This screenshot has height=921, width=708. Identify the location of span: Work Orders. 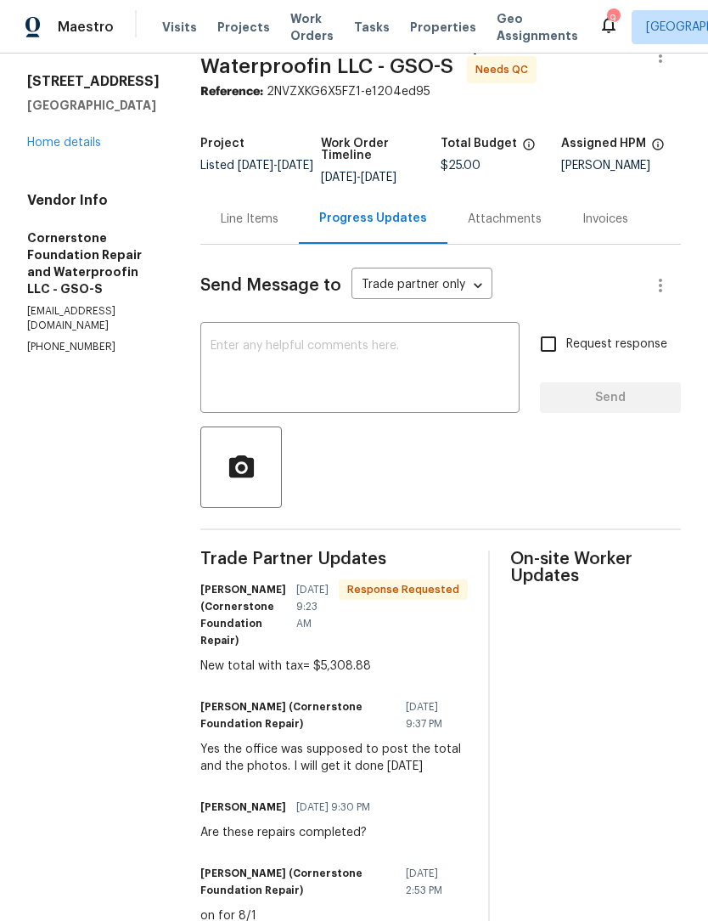
(312, 27).